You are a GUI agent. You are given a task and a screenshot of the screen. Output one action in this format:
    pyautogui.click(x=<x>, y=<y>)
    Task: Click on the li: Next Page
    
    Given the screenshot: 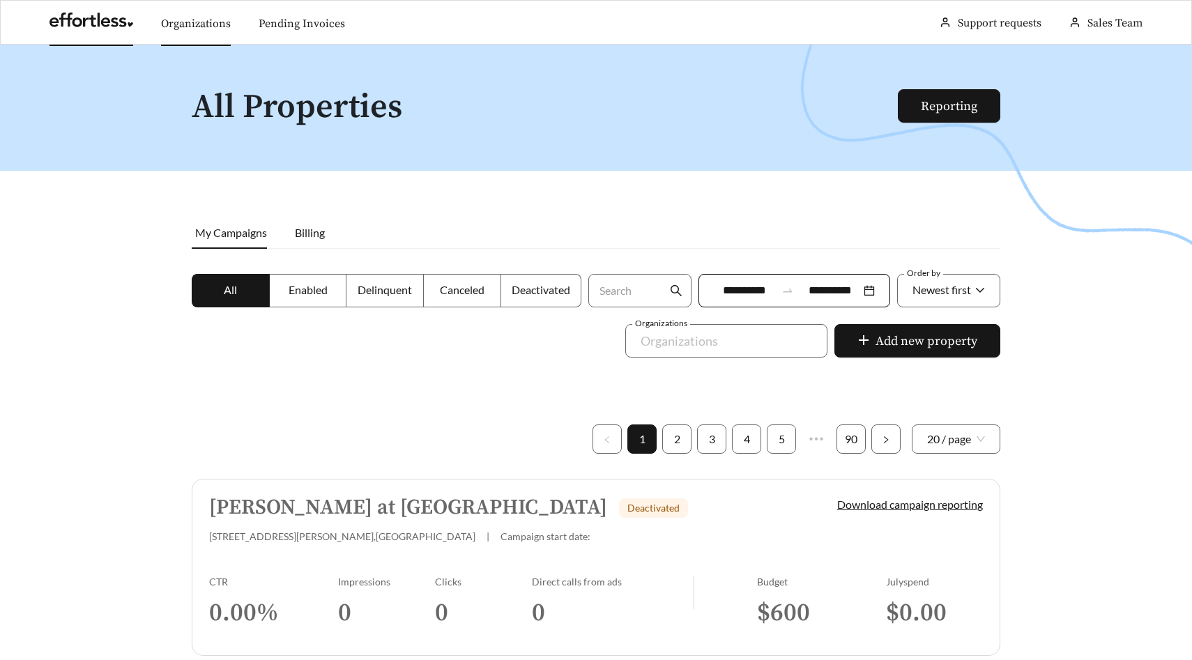 What is the action you would take?
    pyautogui.click(x=886, y=439)
    